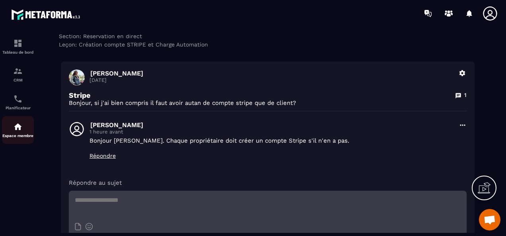 This screenshot has width=506, height=236. I want to click on p: Bonjour, si j'ai bien compris il faut avoir autan de compte stripe que de client?, so click(268, 103).